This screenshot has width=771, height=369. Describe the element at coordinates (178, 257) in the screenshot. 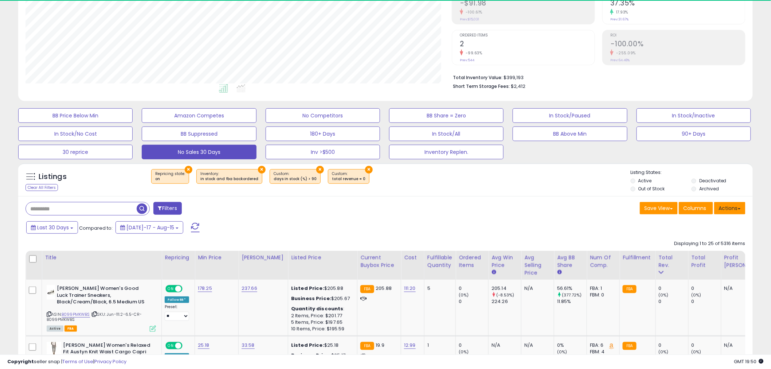

I see `div: Repricing` at that location.